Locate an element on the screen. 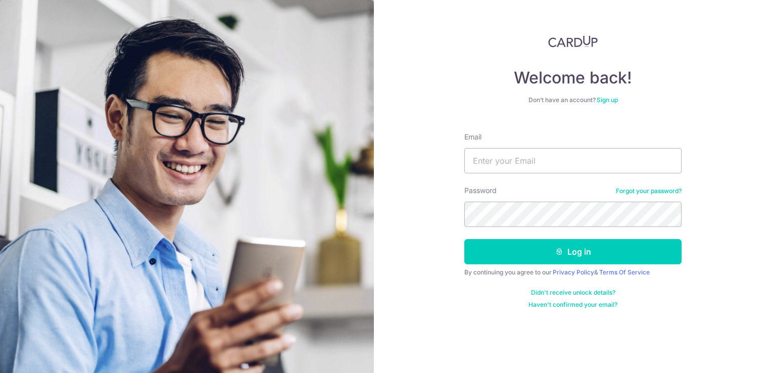 This screenshot has height=373, width=772. div: By continuing you agree to our & is located at coordinates (573, 272).